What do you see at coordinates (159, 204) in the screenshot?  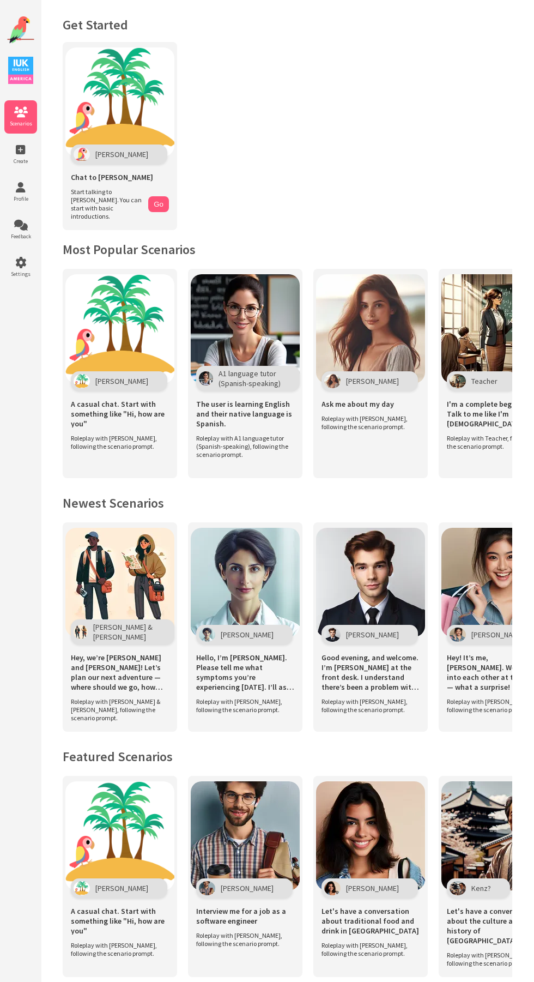 I see `button: Go` at bounding box center [159, 204].